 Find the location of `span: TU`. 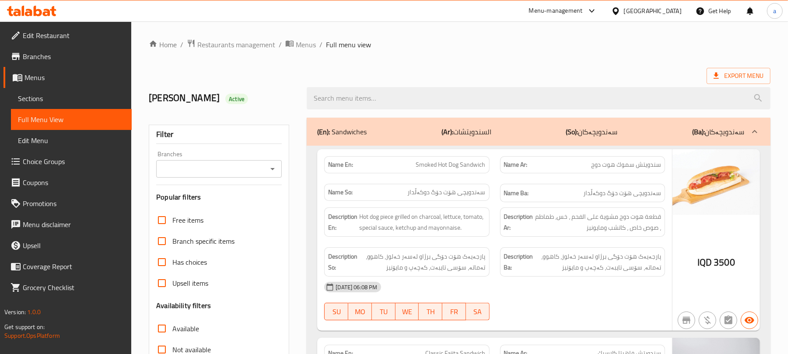

span: TU is located at coordinates (384, 312).